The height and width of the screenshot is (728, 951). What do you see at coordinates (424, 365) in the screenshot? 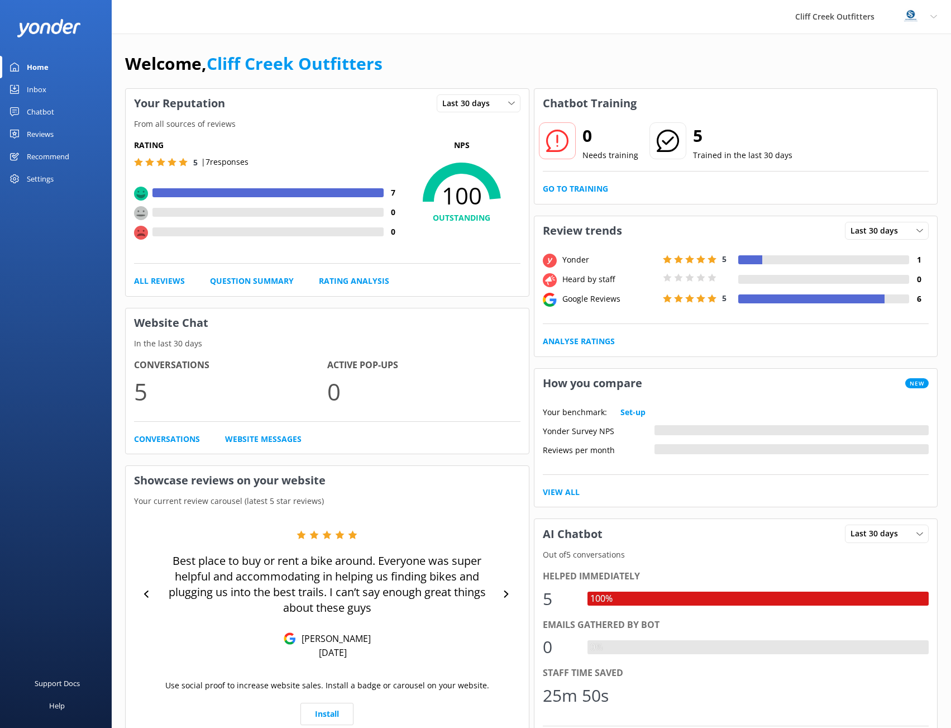
I see `h4: Active Pop-ups` at bounding box center [424, 365].